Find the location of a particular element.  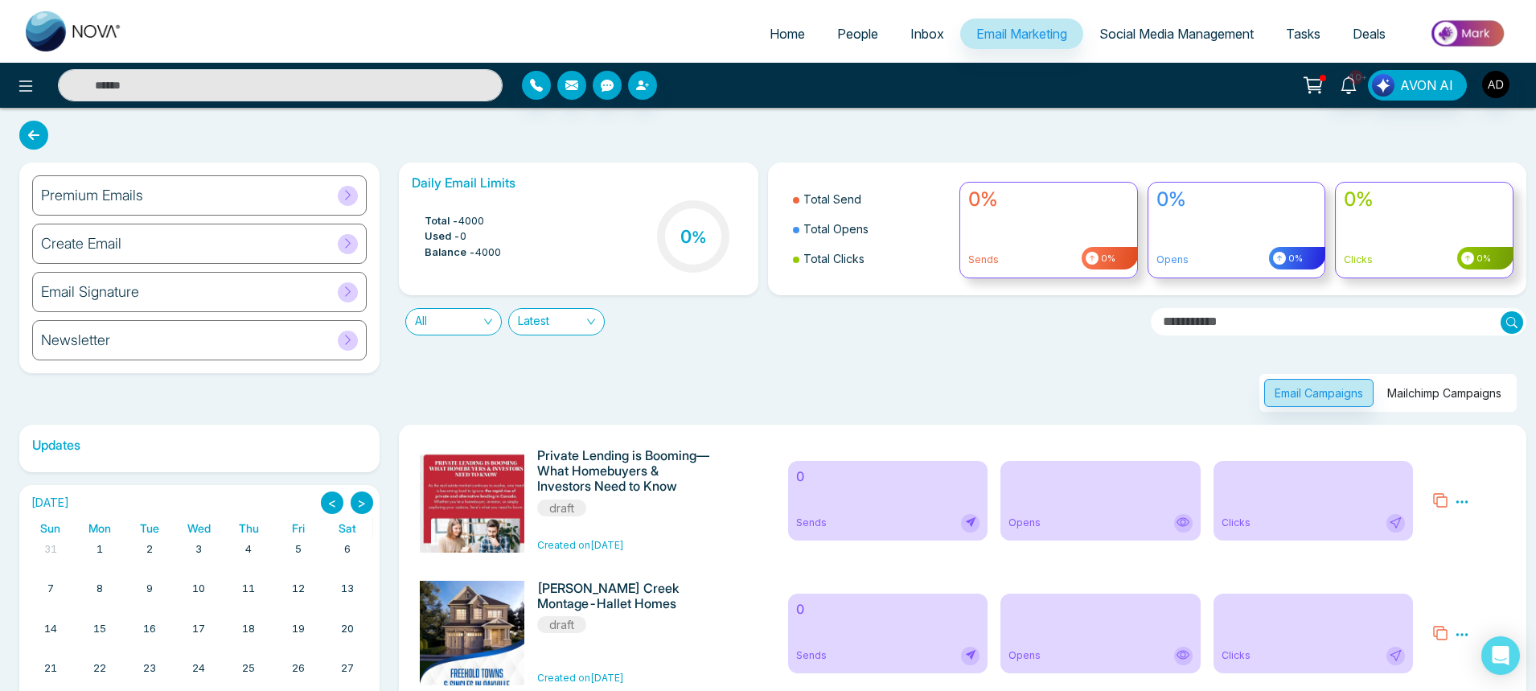

a: September 18, 2025 is located at coordinates (249, 629).